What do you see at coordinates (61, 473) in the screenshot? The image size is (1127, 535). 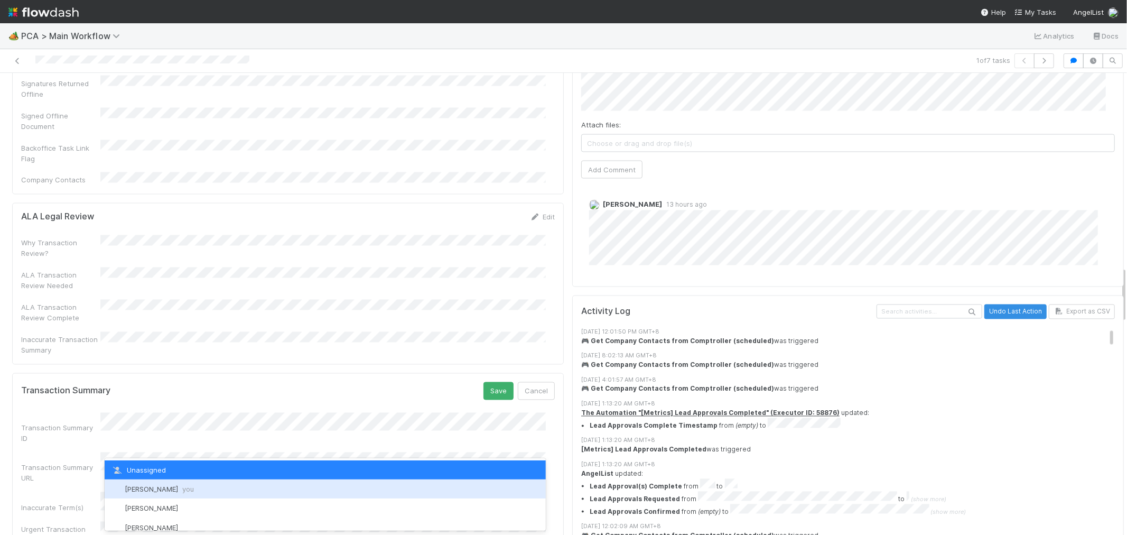 I see `div: Transaction Summary URL` at bounding box center [61, 473].